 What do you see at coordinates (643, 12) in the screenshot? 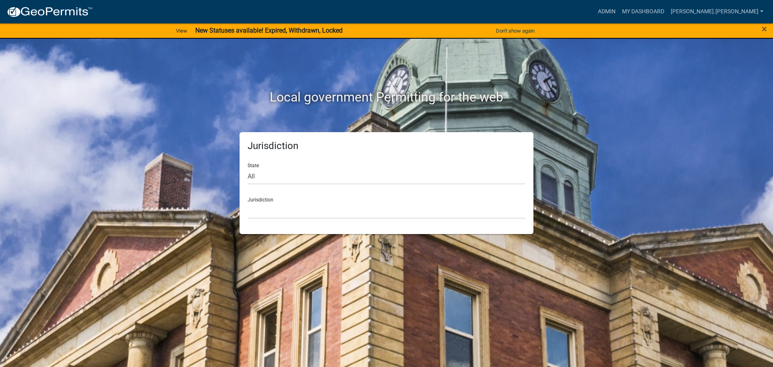
I see `a: My Dashboard` at bounding box center [643, 12].